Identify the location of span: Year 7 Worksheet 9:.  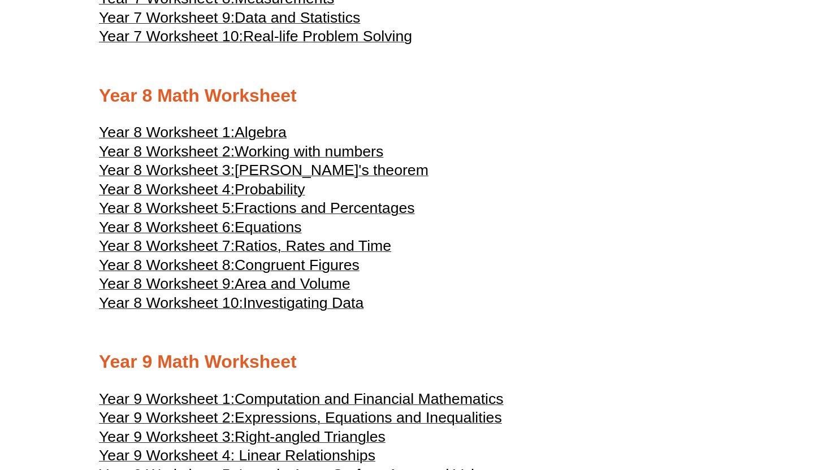
(167, 18).